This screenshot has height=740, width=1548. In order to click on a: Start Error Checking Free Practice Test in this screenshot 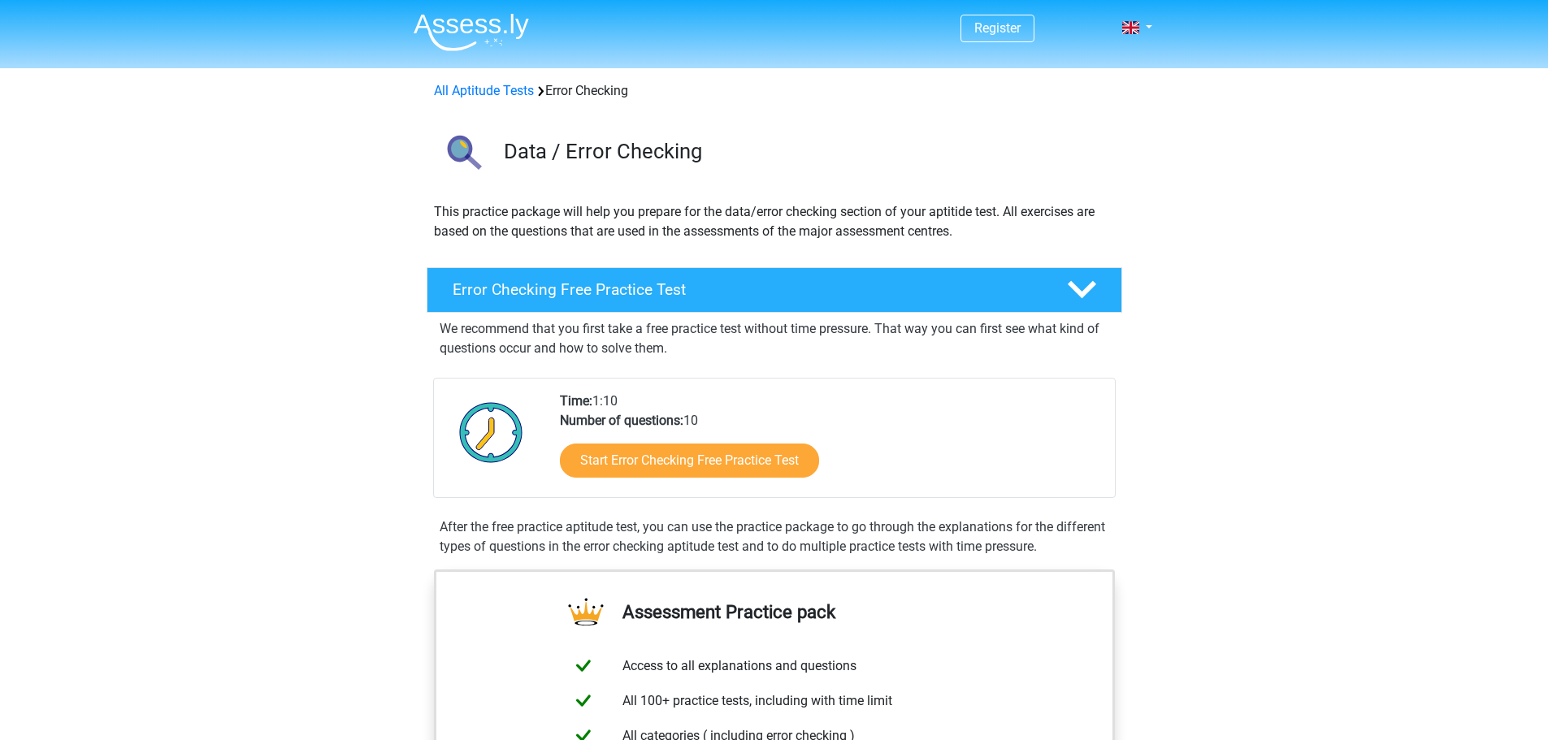, I will do `click(689, 461)`.